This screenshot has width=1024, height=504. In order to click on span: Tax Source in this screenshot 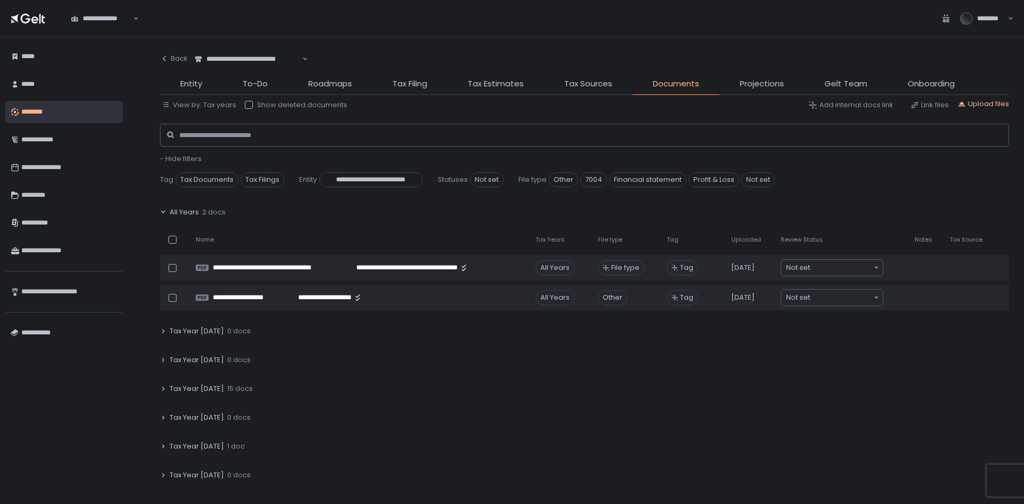, I will do `click(966, 240)`.